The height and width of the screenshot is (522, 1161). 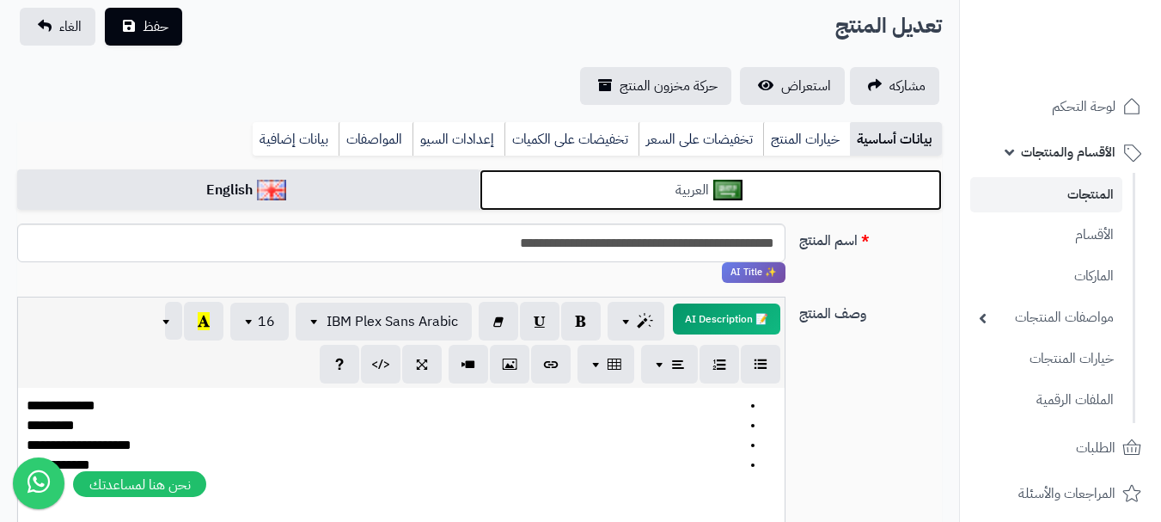 What do you see at coordinates (1067, 493) in the screenshot?
I see `span: المراجعات والأسئلة` at bounding box center [1067, 493].